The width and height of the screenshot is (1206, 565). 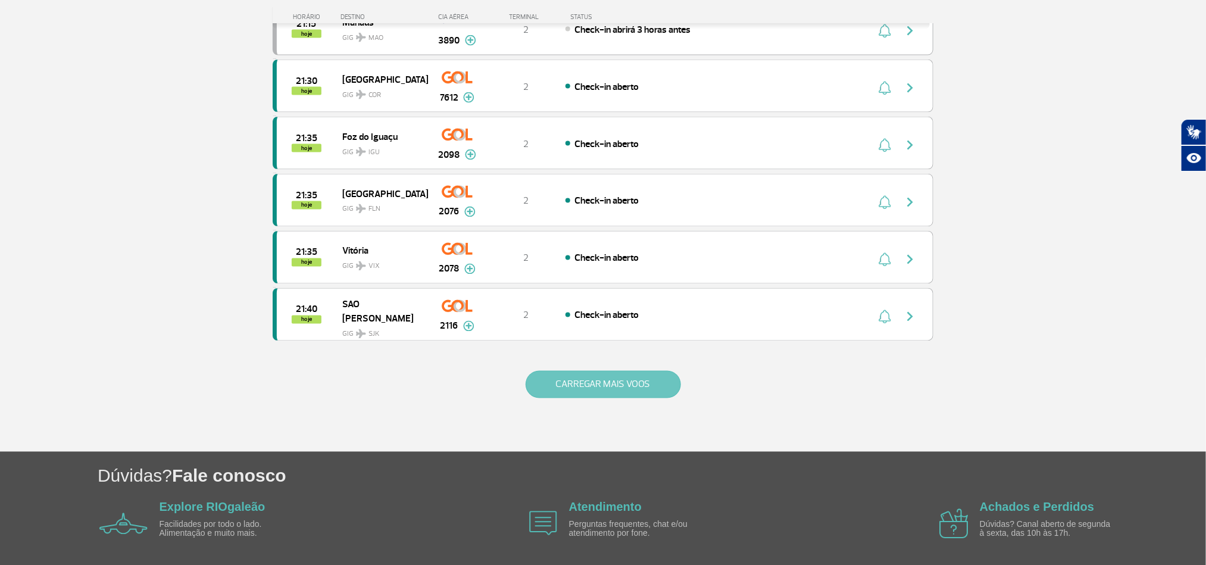 What do you see at coordinates (213, 507) in the screenshot?
I see `a: Explore RIOgaleão` at bounding box center [213, 507].